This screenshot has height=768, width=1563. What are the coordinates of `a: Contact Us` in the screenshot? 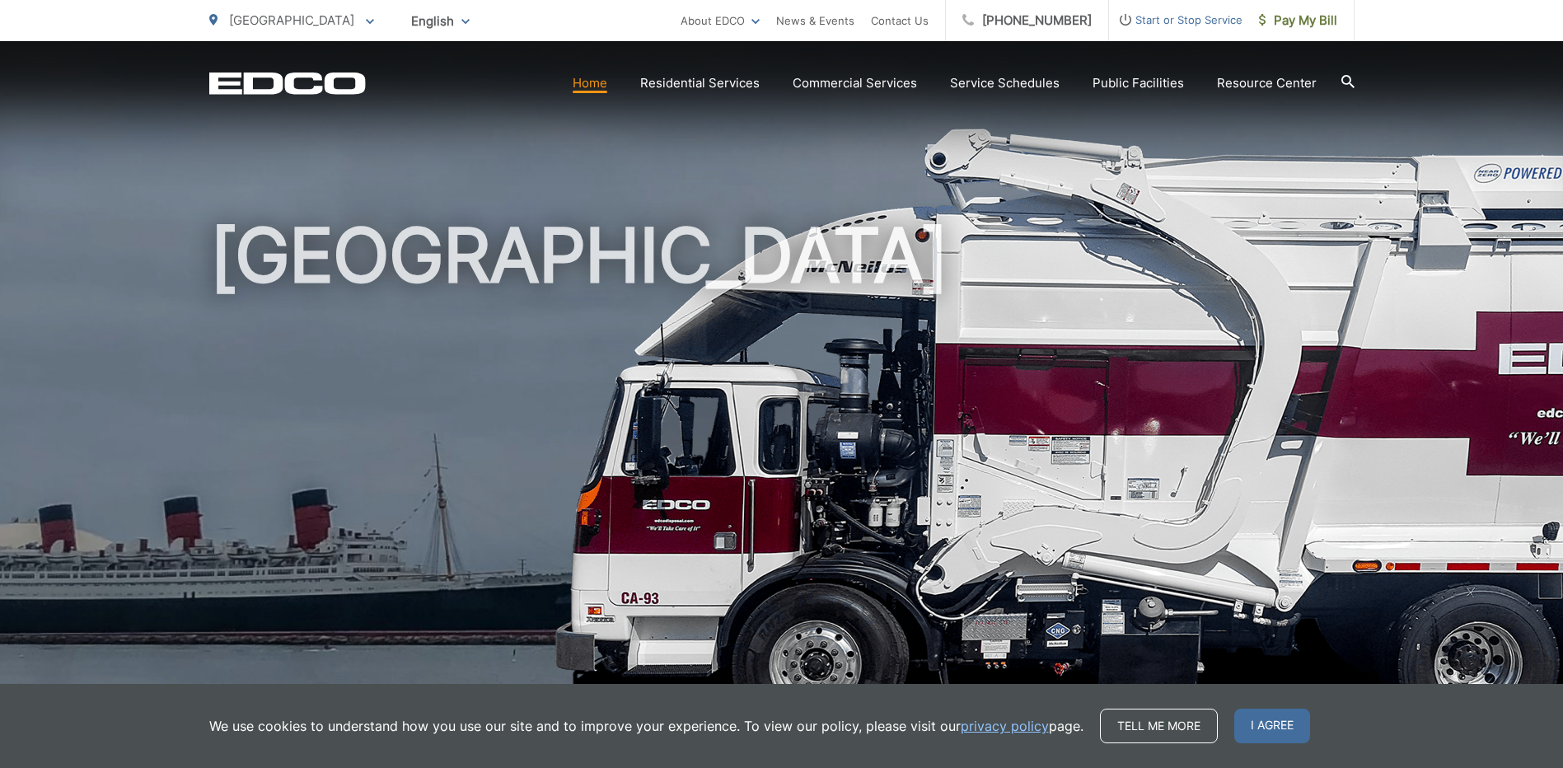 It's located at (900, 21).